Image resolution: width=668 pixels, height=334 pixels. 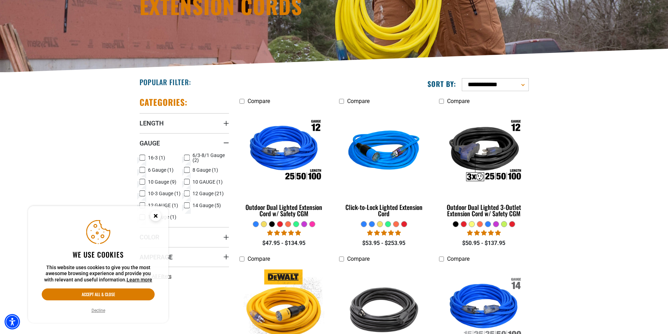 I want to click on h2: We use cookies, so click(x=98, y=255).